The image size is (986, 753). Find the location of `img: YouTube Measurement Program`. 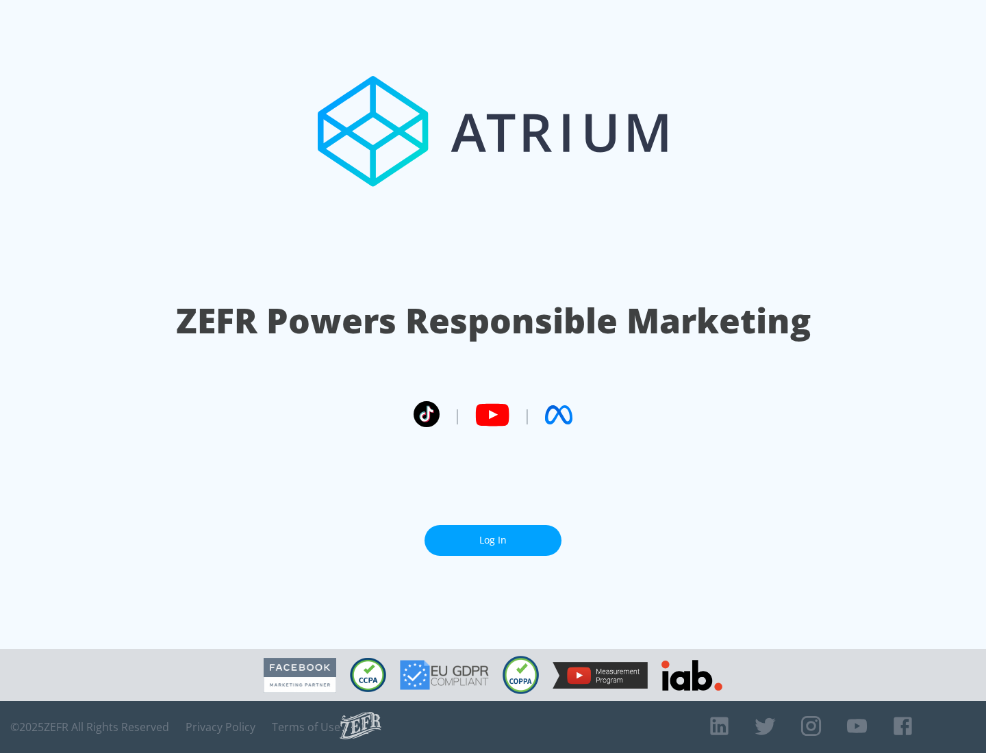

img: YouTube Measurement Program is located at coordinates (600, 675).